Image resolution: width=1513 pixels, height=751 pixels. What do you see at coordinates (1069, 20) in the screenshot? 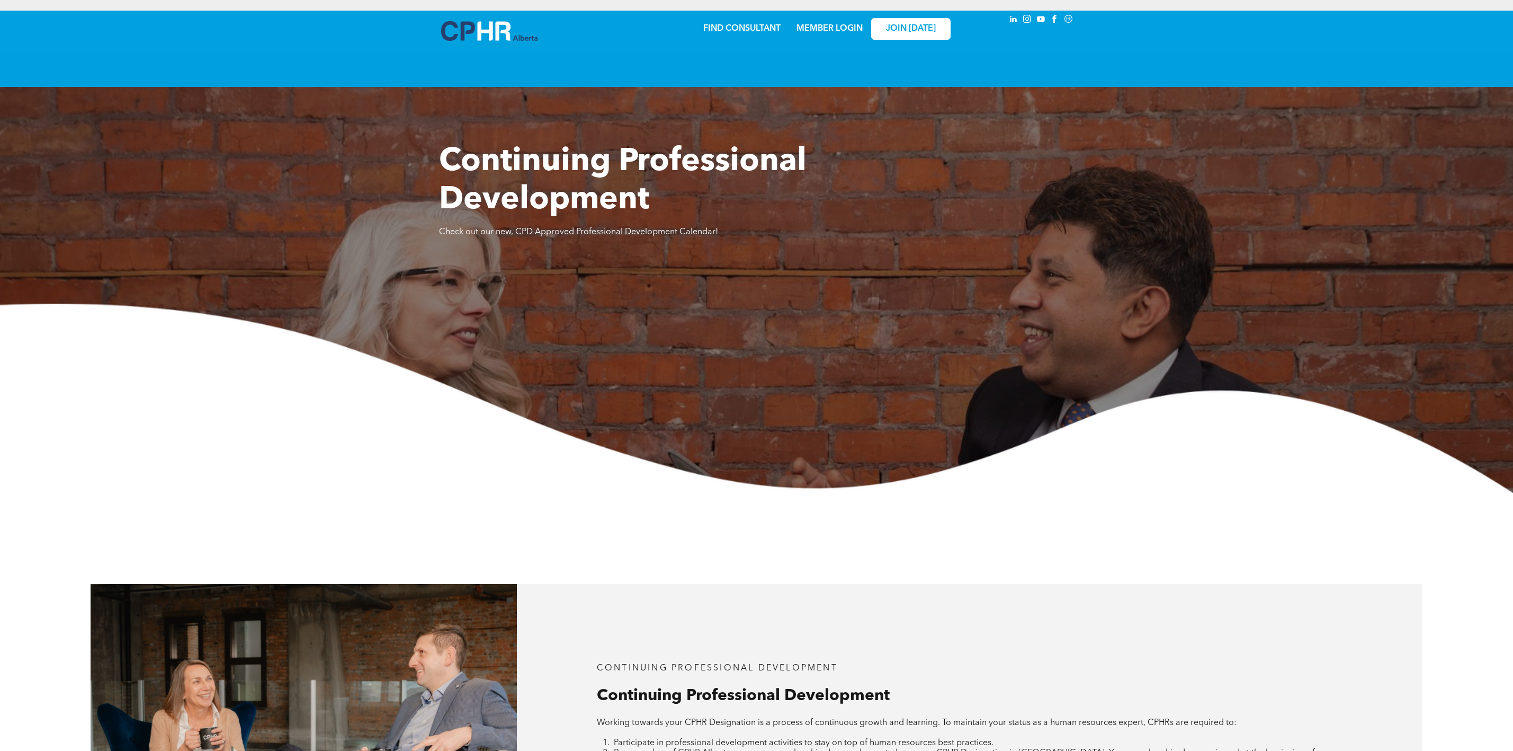
I see `a: Social network` at bounding box center [1069, 20].